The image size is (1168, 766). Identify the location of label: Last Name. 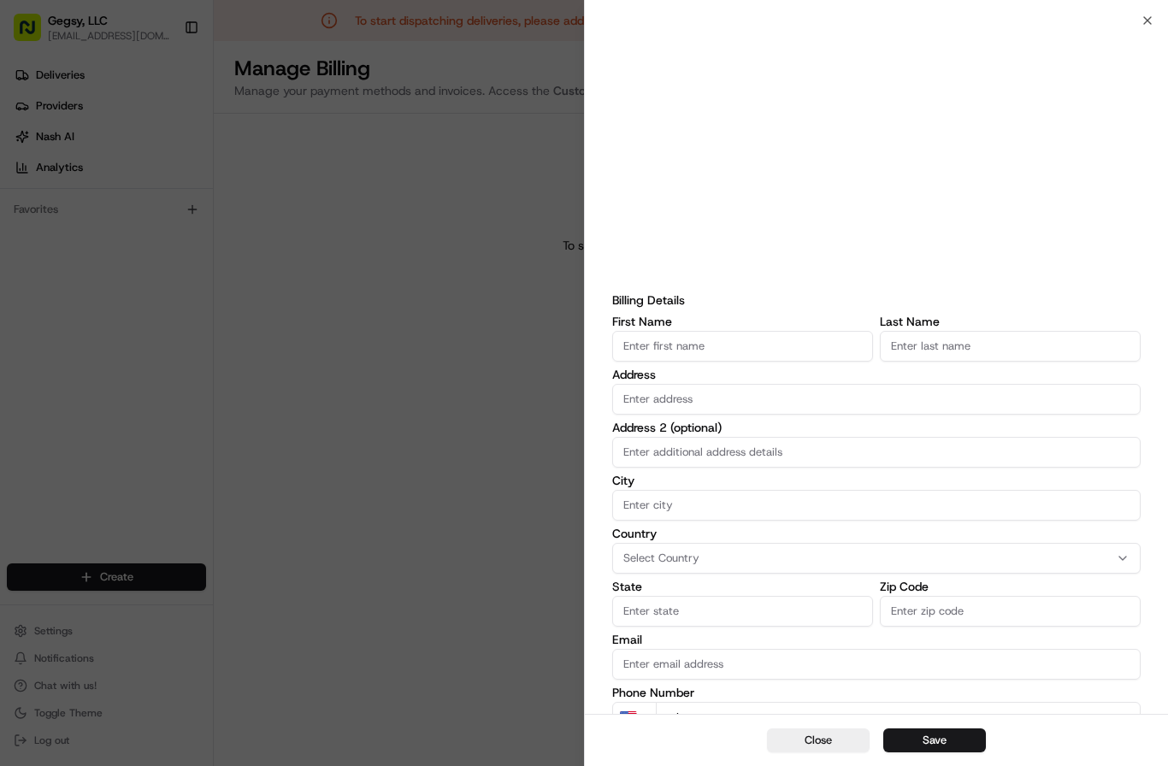
(1010, 322).